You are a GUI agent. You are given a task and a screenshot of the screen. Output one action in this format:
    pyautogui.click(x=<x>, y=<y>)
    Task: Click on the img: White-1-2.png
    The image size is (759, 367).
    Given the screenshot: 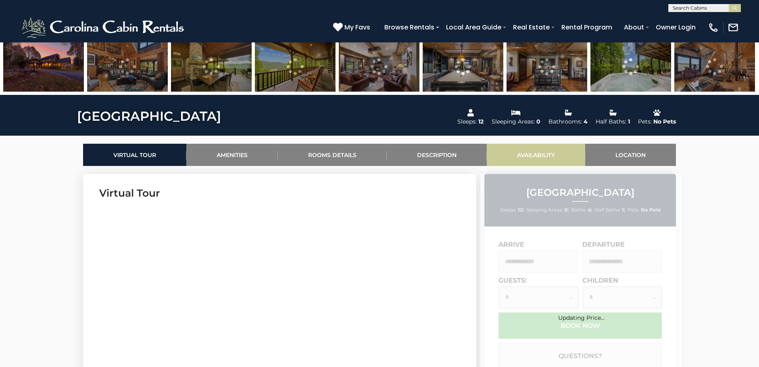 What is the action you would take?
    pyautogui.click(x=104, y=27)
    